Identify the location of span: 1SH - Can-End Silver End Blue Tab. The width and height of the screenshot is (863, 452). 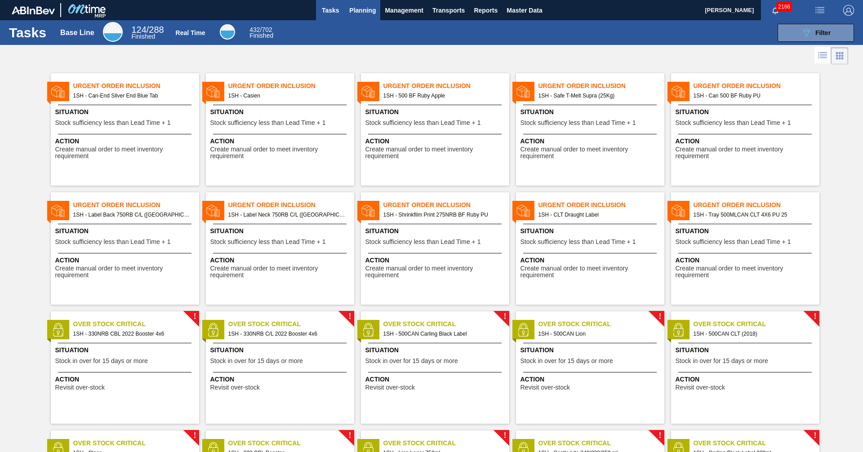
(133, 96).